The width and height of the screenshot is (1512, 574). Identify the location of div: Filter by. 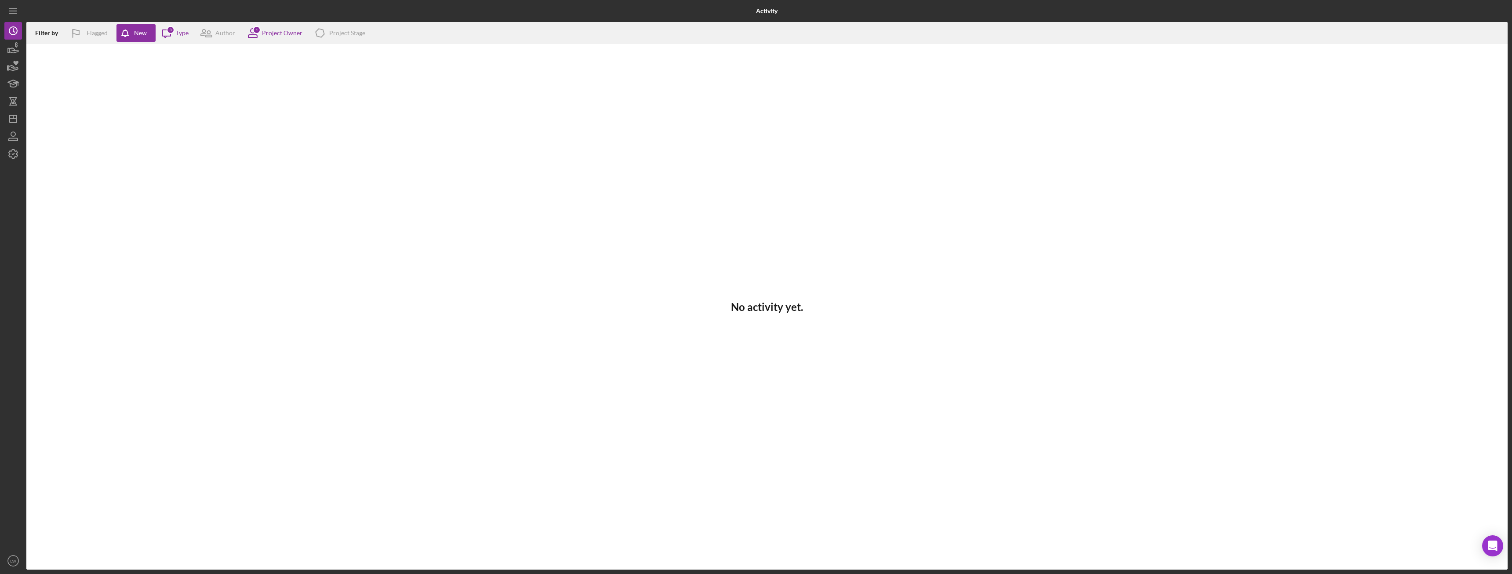
(50, 33).